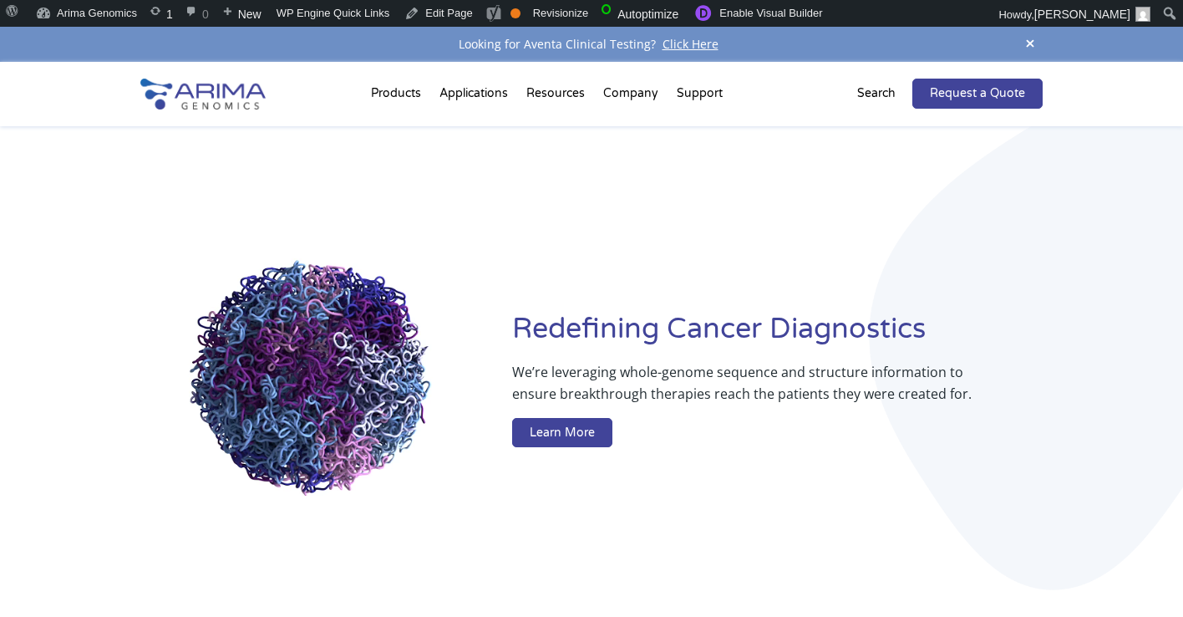 Image resolution: width=1183 pixels, height=617 pixels. I want to click on div: OK, so click(515, 13).